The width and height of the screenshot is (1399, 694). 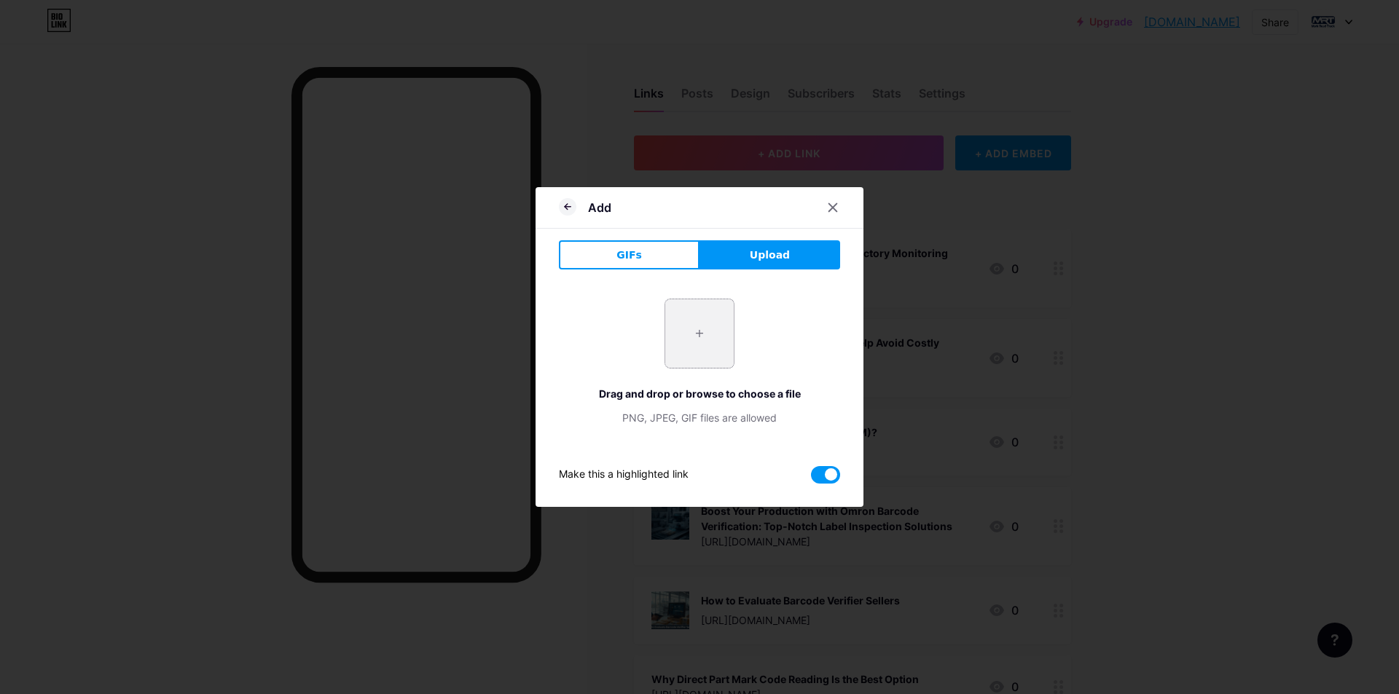 What do you see at coordinates (699, 417) in the screenshot?
I see `div: PNG, JPEG, GIF files are allowed` at bounding box center [699, 417].